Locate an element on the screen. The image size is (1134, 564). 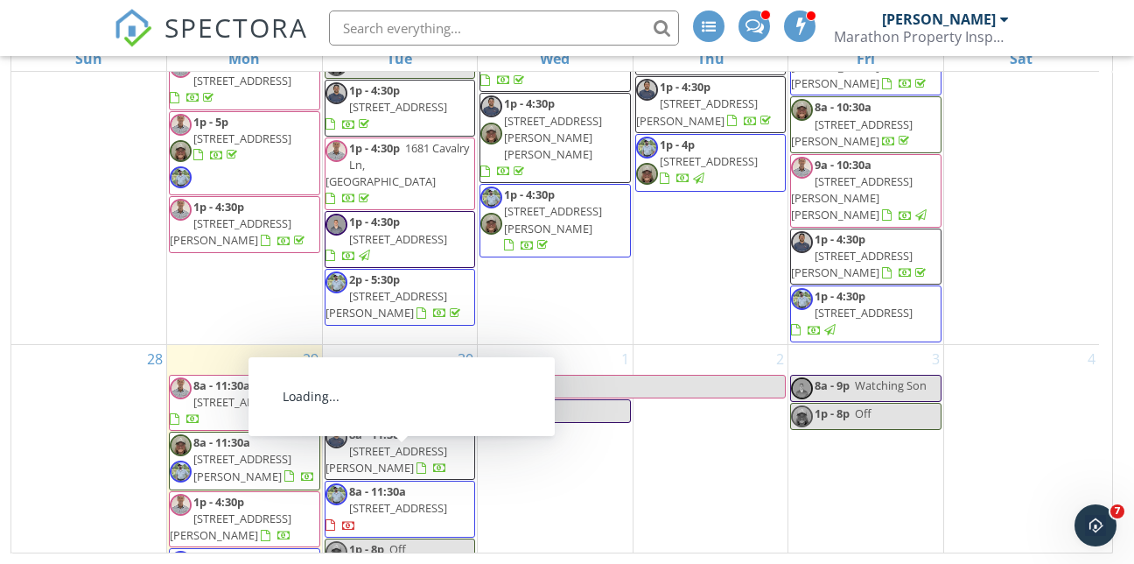
span: SPECTORA is located at coordinates (236, 27).